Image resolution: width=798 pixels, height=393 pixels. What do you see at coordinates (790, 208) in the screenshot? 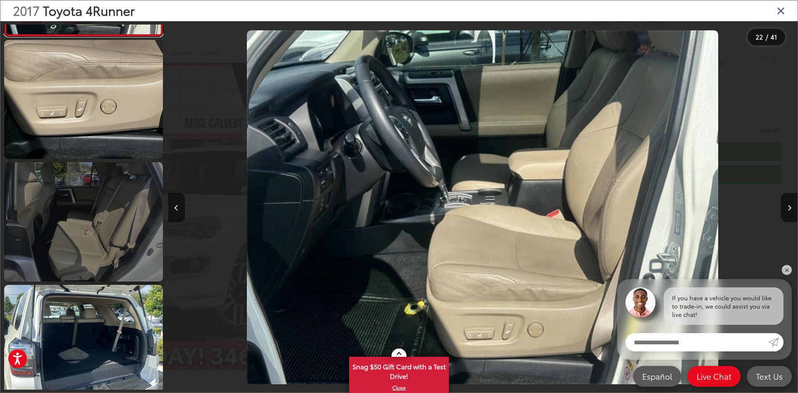
I see `button: Next image` at bounding box center [790, 208].